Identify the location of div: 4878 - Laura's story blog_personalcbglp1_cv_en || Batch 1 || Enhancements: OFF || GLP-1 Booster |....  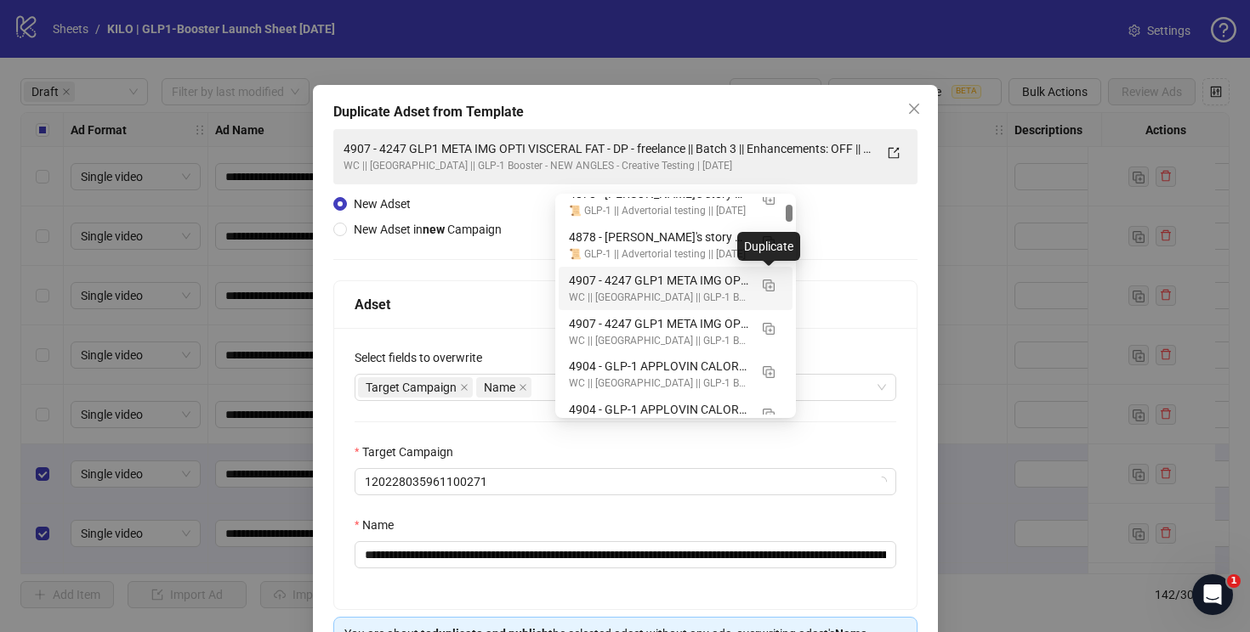
(675, 245).